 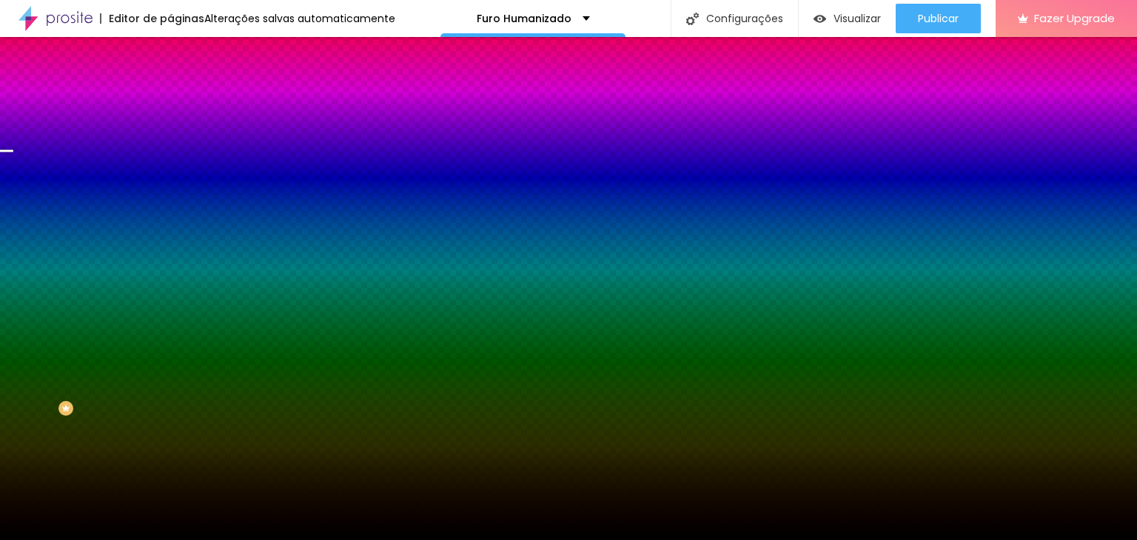 I want to click on button: Visualizar, so click(x=847, y=19).